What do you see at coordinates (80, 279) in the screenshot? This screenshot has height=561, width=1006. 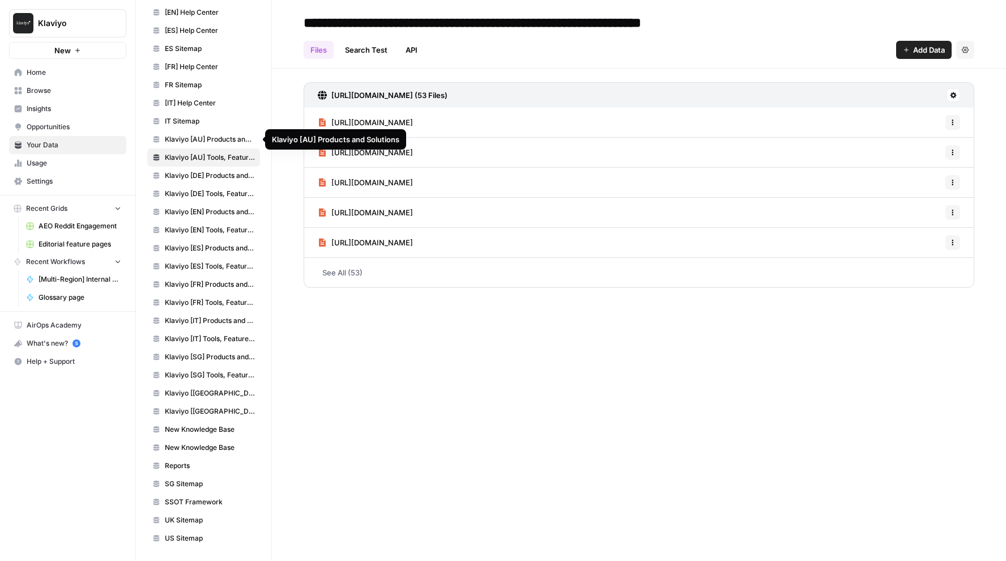 I see `span: [Multi-Region] Internal Links` at bounding box center [80, 279].